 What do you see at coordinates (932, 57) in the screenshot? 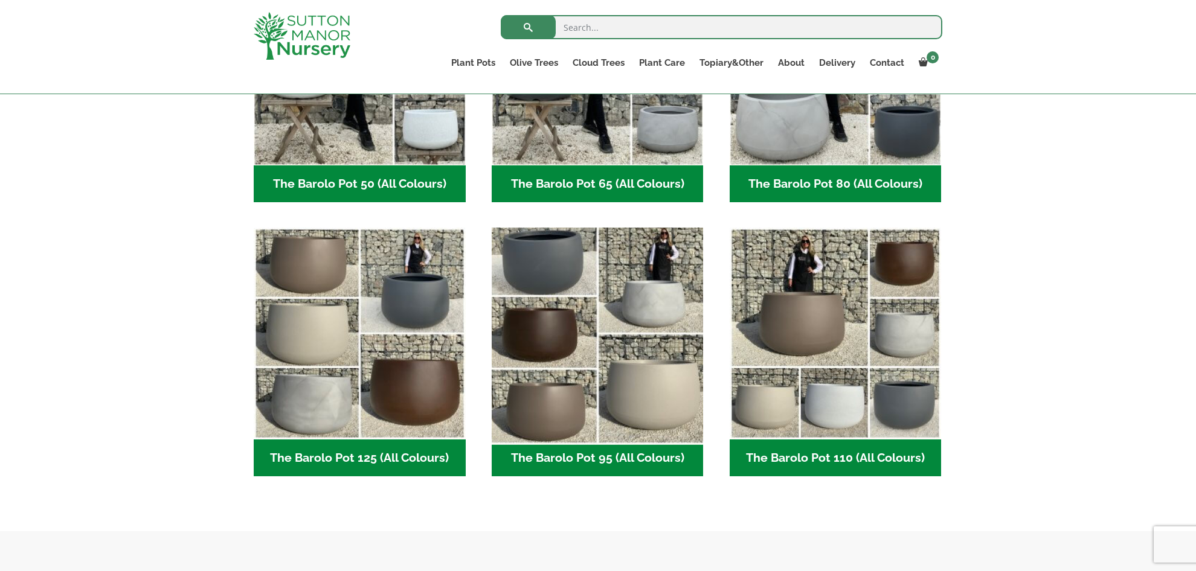
I see `span: 0` at bounding box center [932, 57].